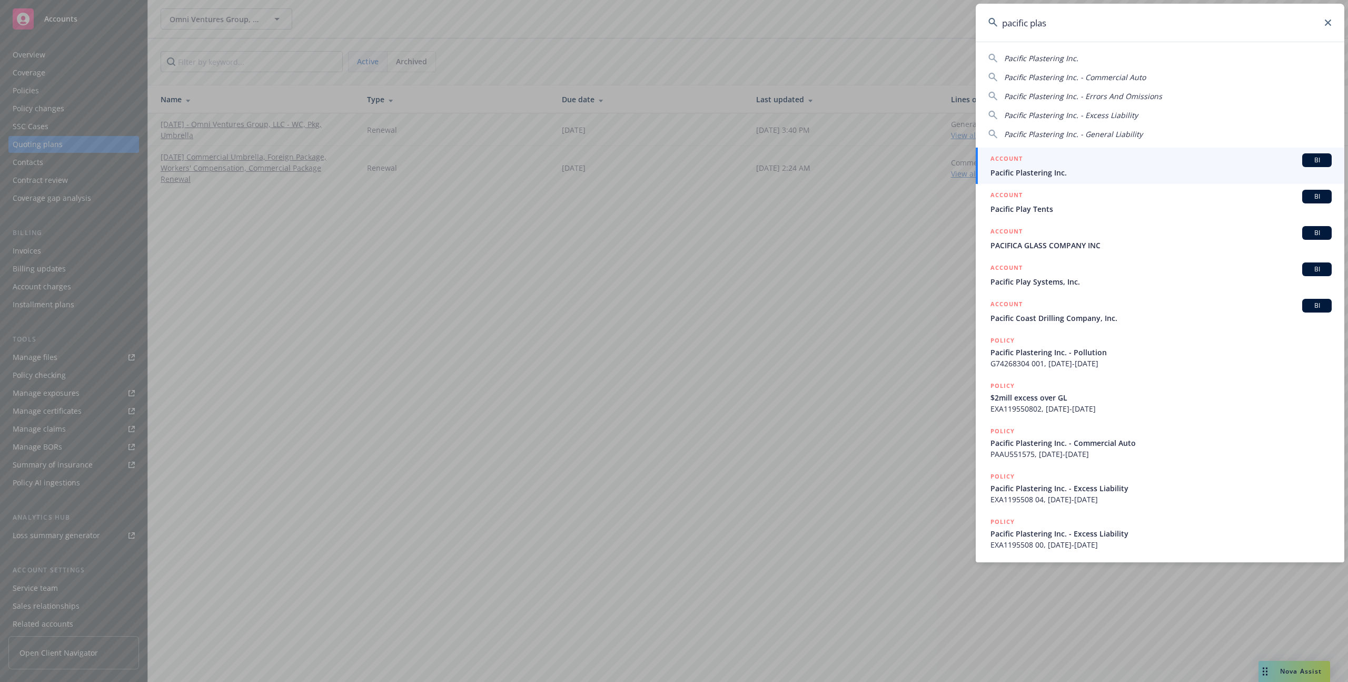 This screenshot has height=682, width=1348. What do you see at coordinates (1160, 165) in the screenshot?
I see `a: ACCOUNTBIPacific Plastering Inc.` at bounding box center [1160, 165].